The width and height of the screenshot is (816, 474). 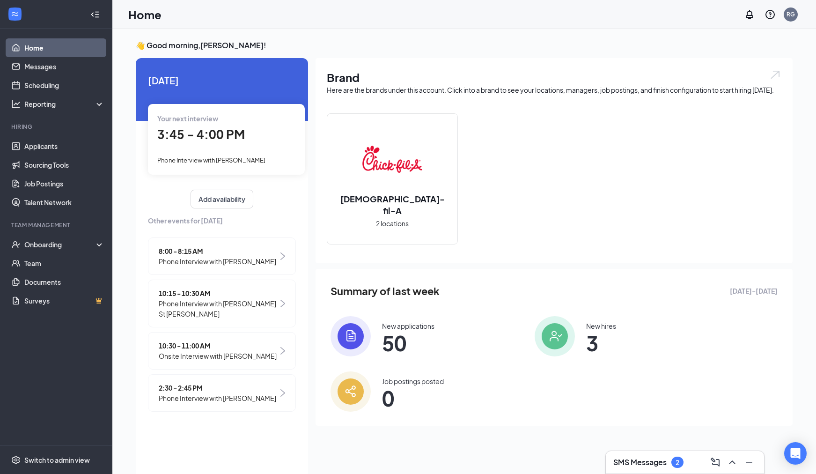 What do you see at coordinates (145, 15) in the screenshot?
I see `h1: Home` at bounding box center [145, 15].